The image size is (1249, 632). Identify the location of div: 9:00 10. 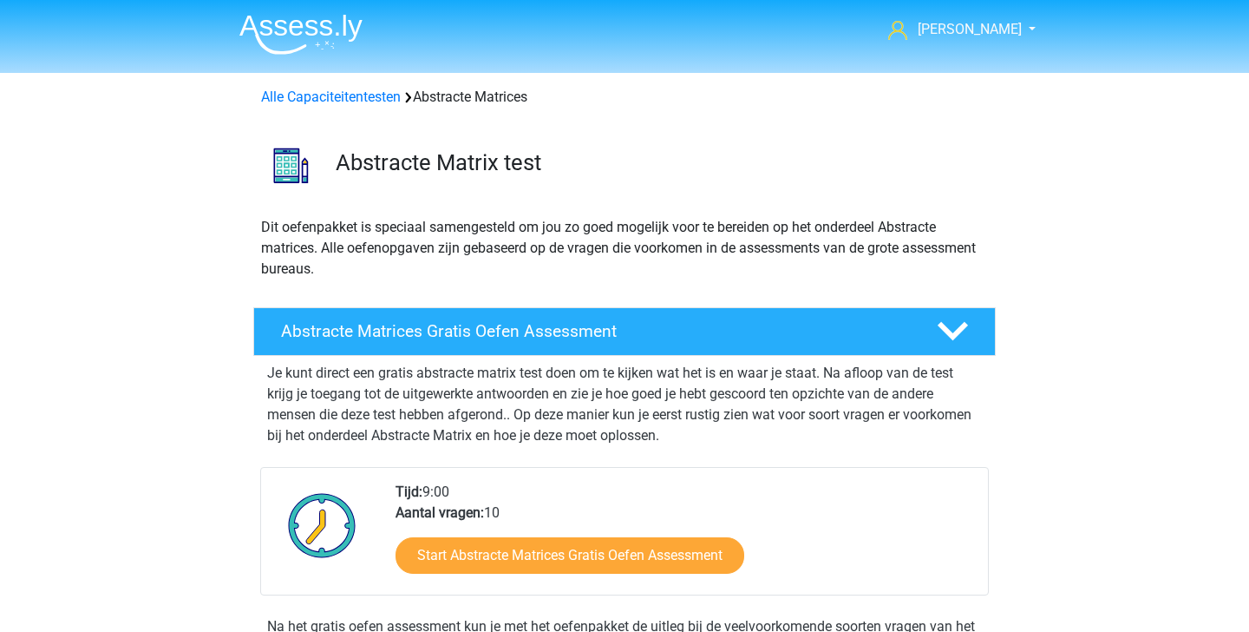
(684, 538).